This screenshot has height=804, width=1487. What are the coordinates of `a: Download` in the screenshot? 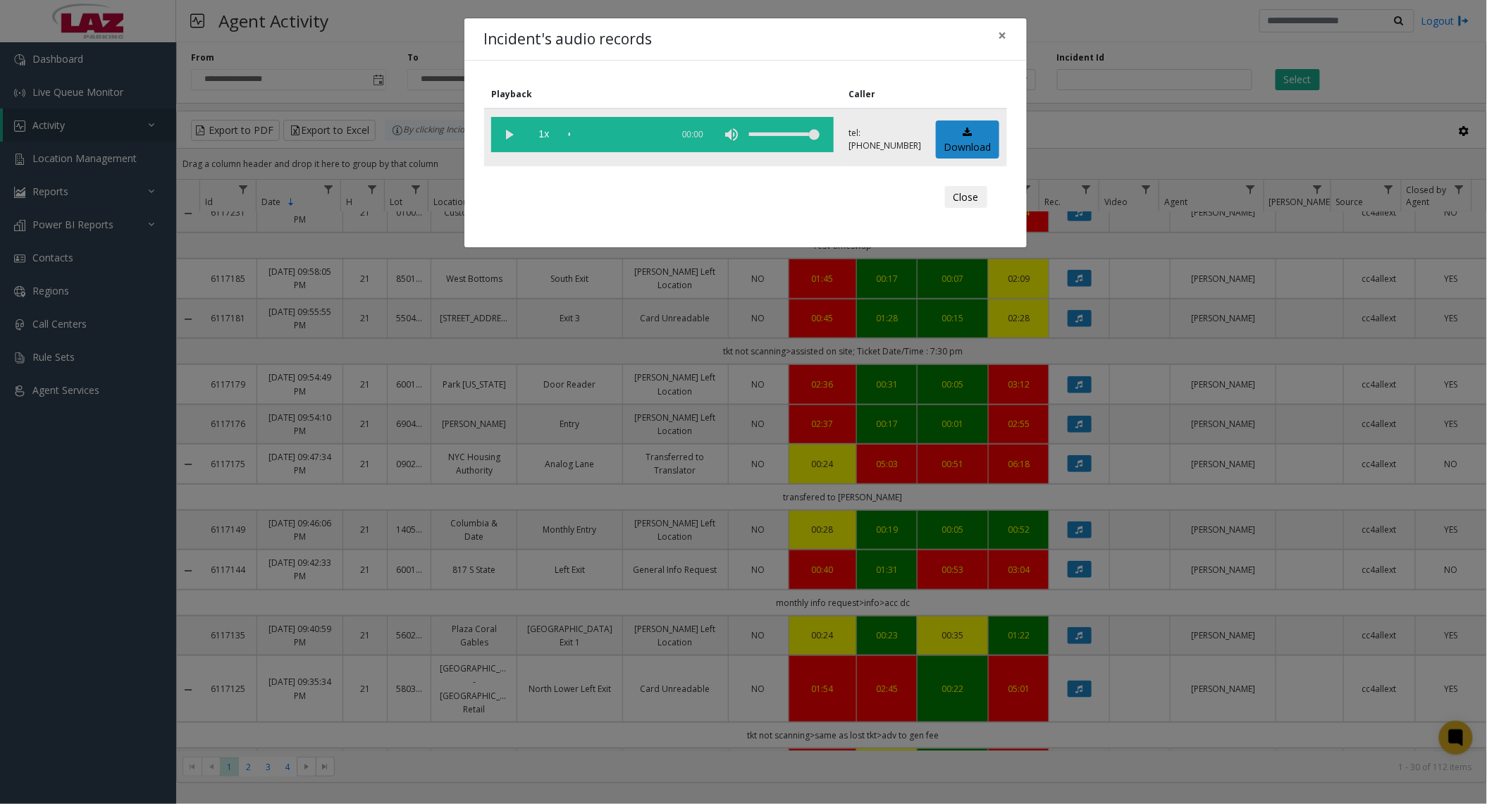 It's located at (968, 140).